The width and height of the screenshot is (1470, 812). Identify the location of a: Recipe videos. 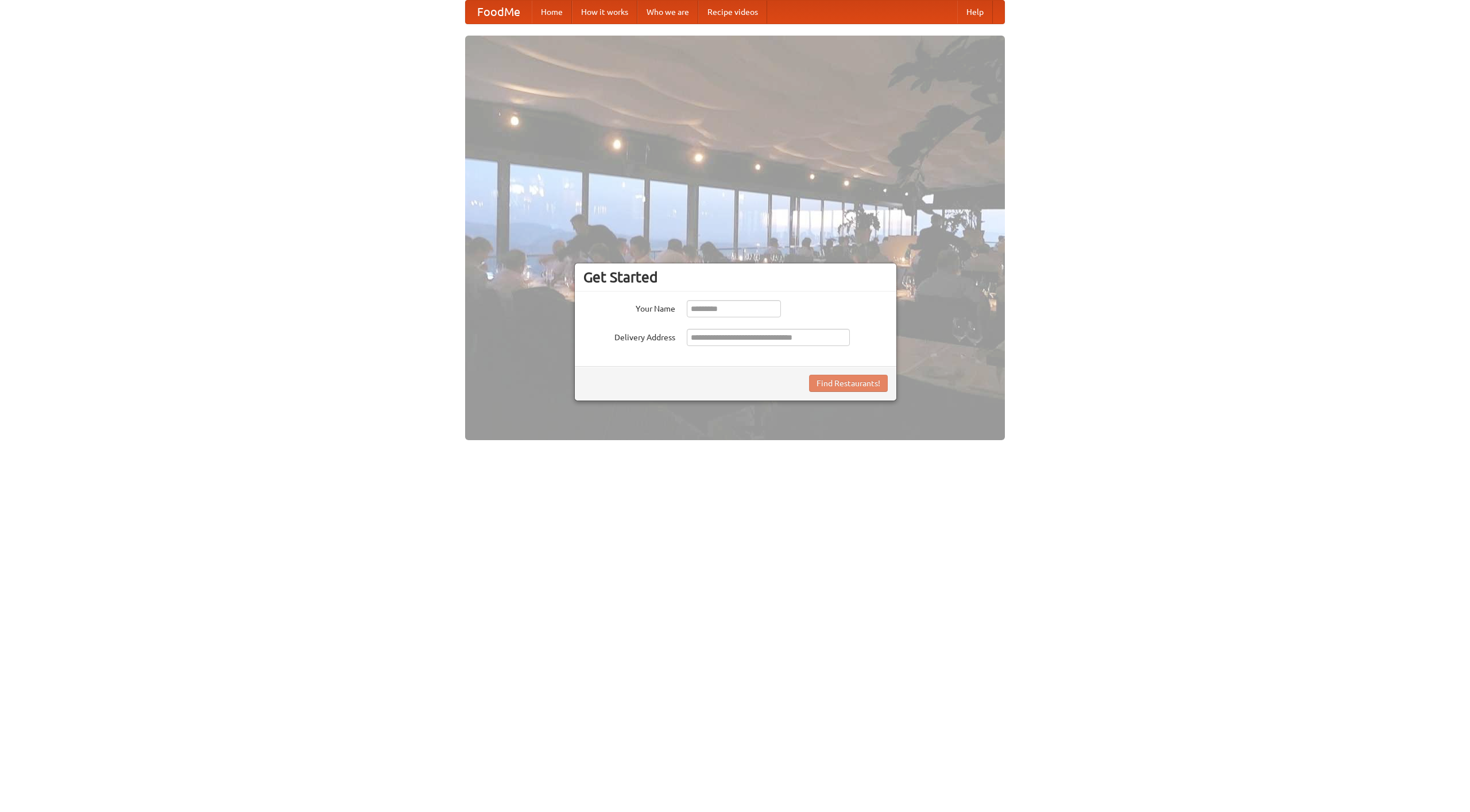
(733, 12).